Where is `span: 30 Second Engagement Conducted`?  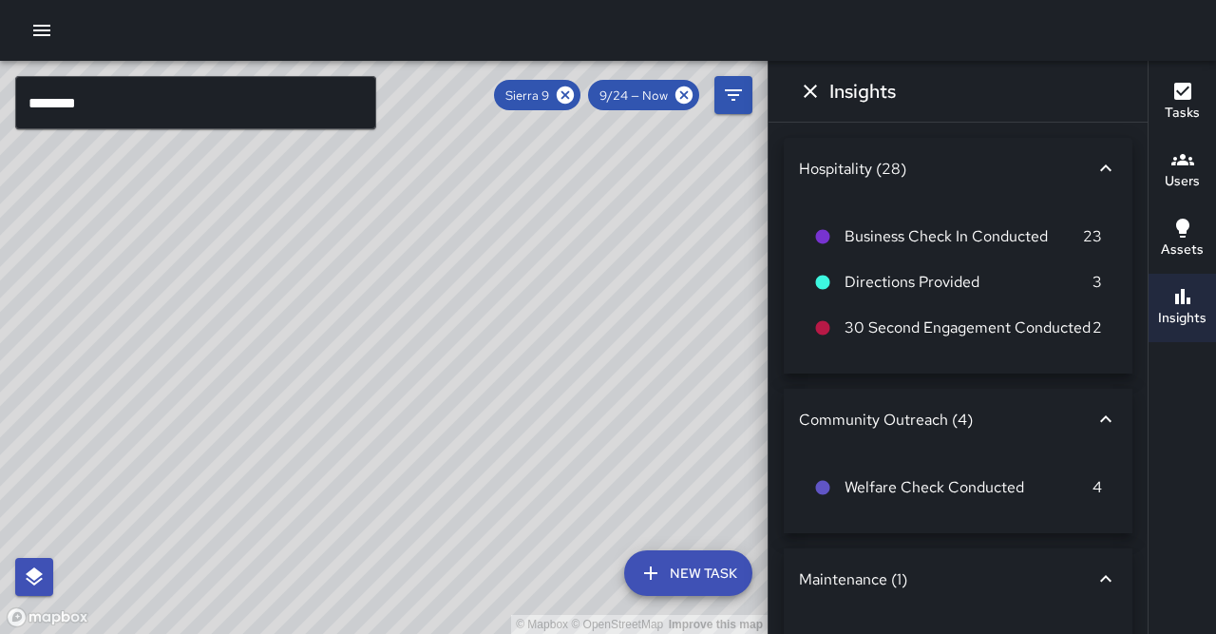 span: 30 Second Engagement Conducted is located at coordinates (968, 328).